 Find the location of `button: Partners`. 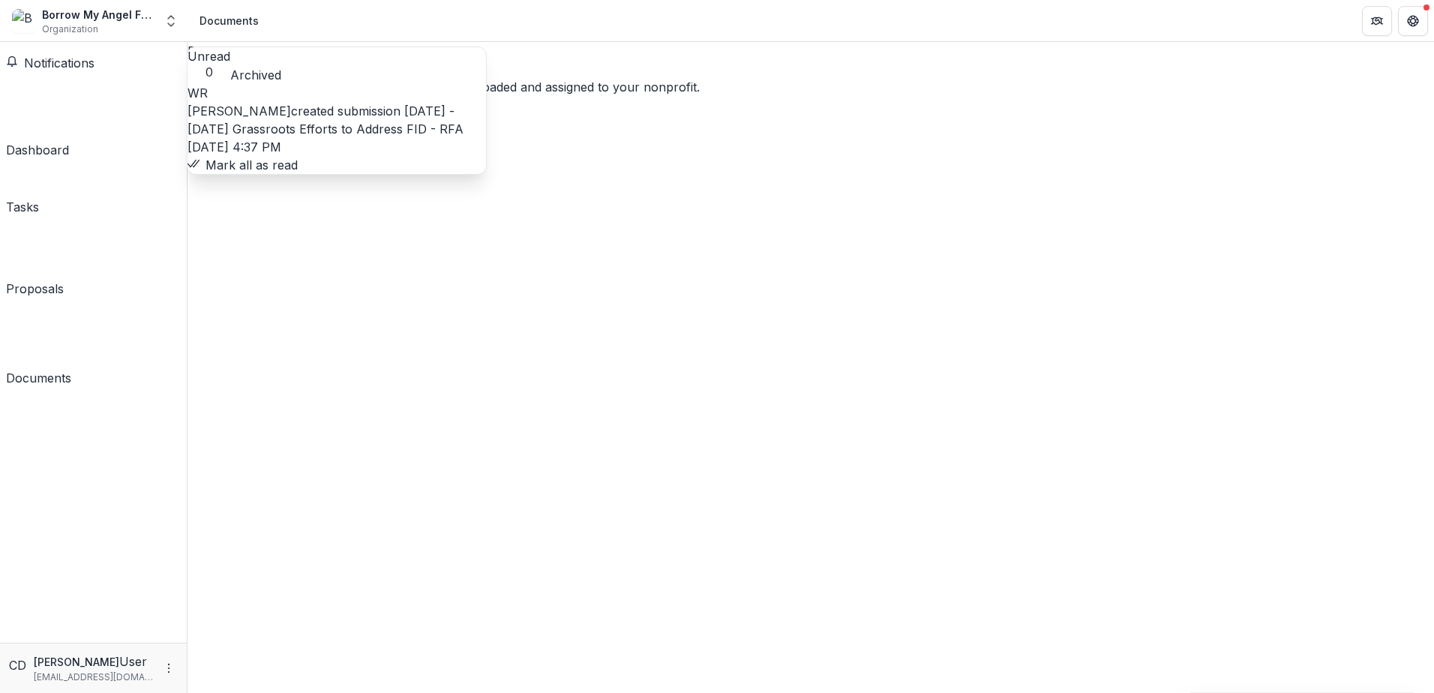

button: Partners is located at coordinates (1377, 21).